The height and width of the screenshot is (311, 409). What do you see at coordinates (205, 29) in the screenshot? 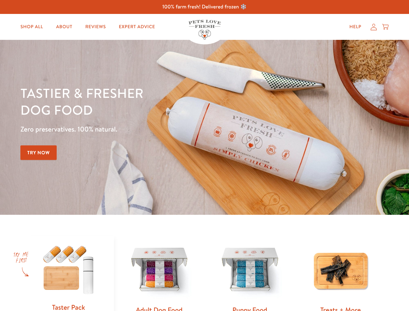
I see `img: Pets Love Fresh` at bounding box center [205, 29].